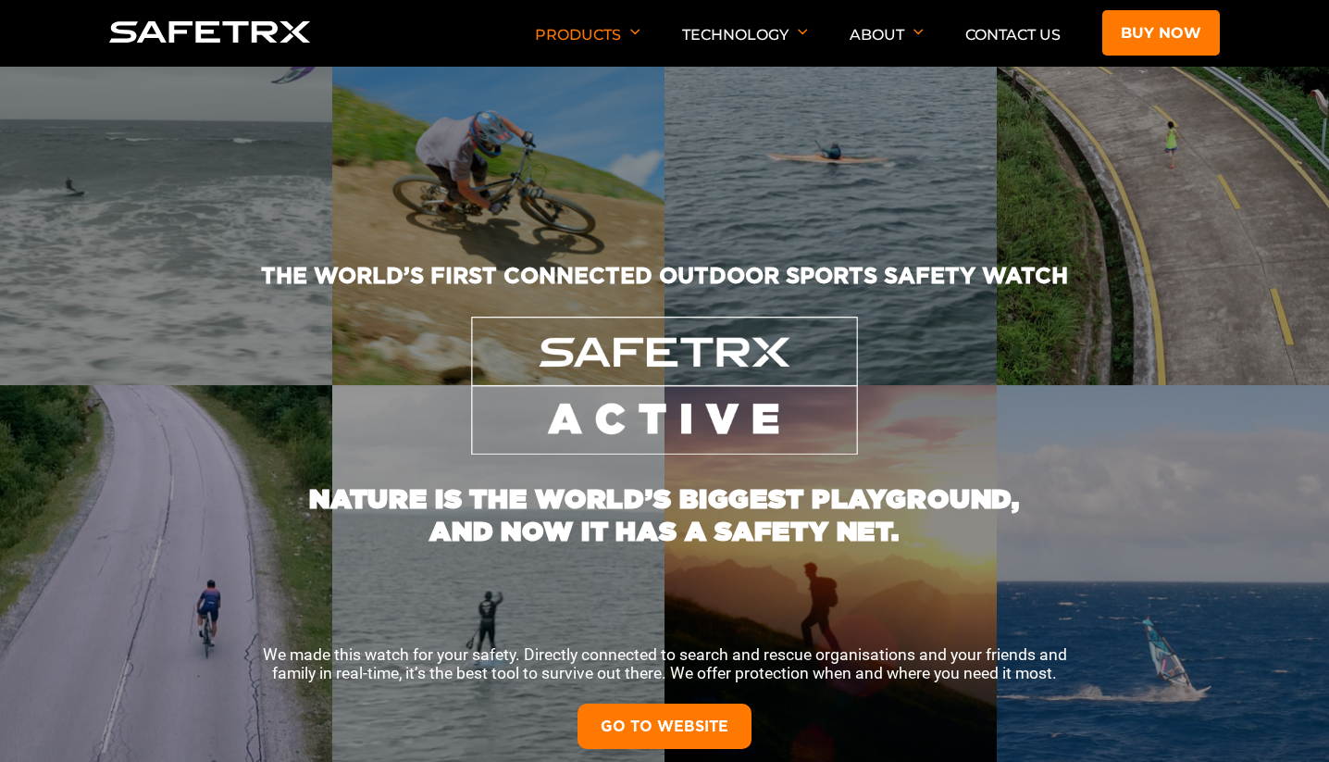 This screenshot has width=1329, height=762. Describe the element at coordinates (664, 501) in the screenshot. I see `h1: NATURE IS THE WORLD’S BIGGEST PLAYGROUND, AND NOW IT HAS A SAFETY NET.` at that location.